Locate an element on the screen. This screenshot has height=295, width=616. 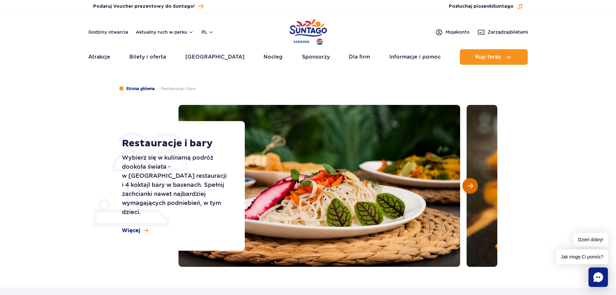
a: Sponsorzy is located at coordinates (316, 57).